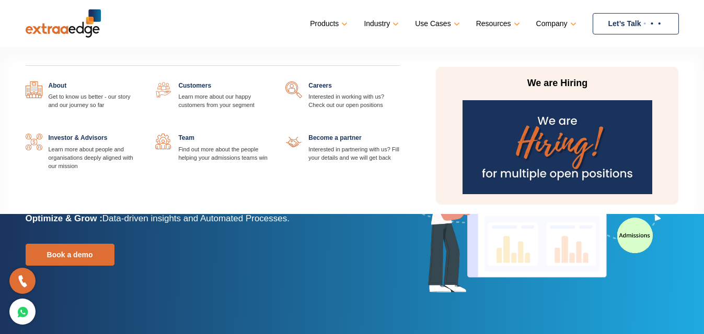  Describe the element at coordinates (64, 218) in the screenshot. I see `b: Optimize & Grow :` at that location.